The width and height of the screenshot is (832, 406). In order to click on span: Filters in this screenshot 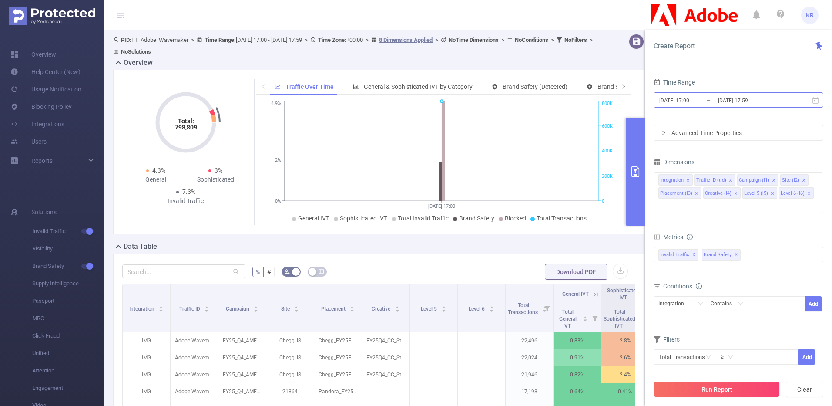, I will do `click(667, 339)`.